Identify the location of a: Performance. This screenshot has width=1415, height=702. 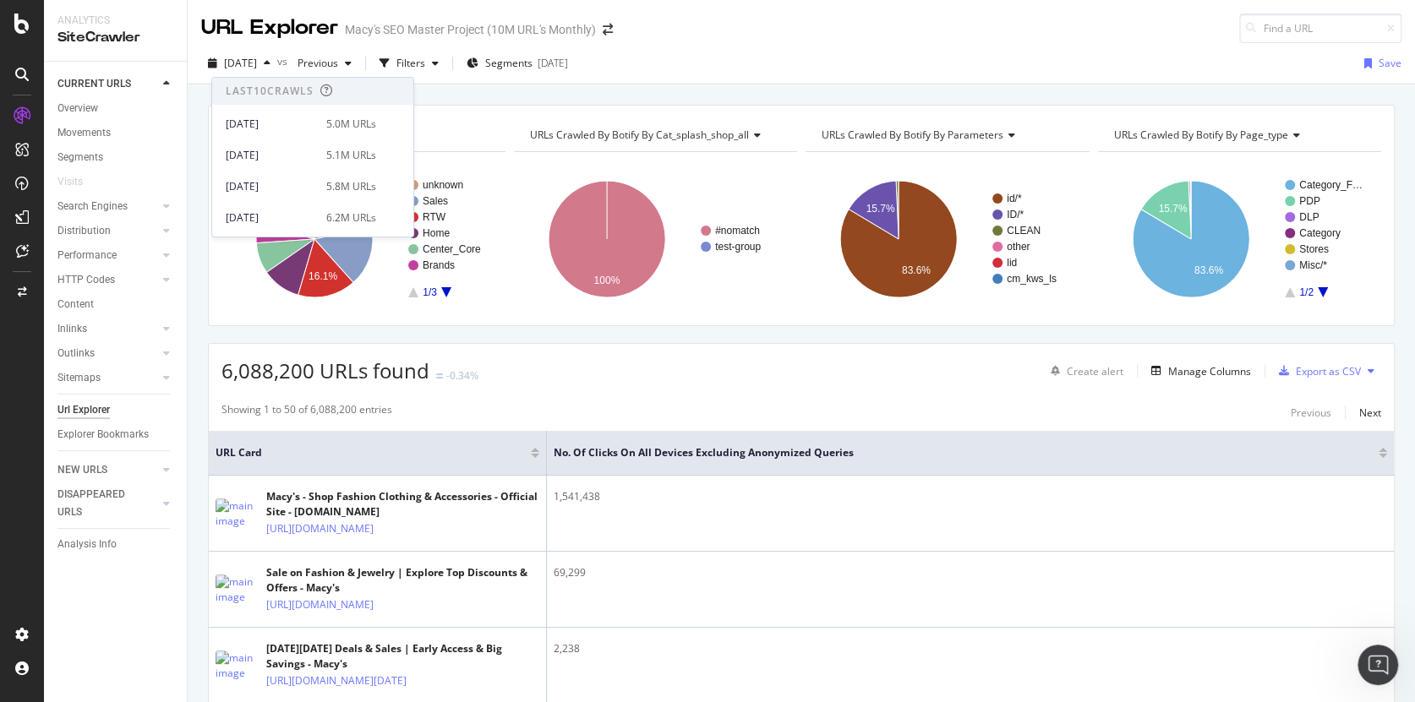
(107, 255).